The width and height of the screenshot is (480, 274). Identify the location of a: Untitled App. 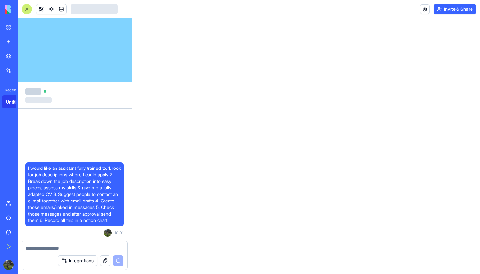
(15, 102).